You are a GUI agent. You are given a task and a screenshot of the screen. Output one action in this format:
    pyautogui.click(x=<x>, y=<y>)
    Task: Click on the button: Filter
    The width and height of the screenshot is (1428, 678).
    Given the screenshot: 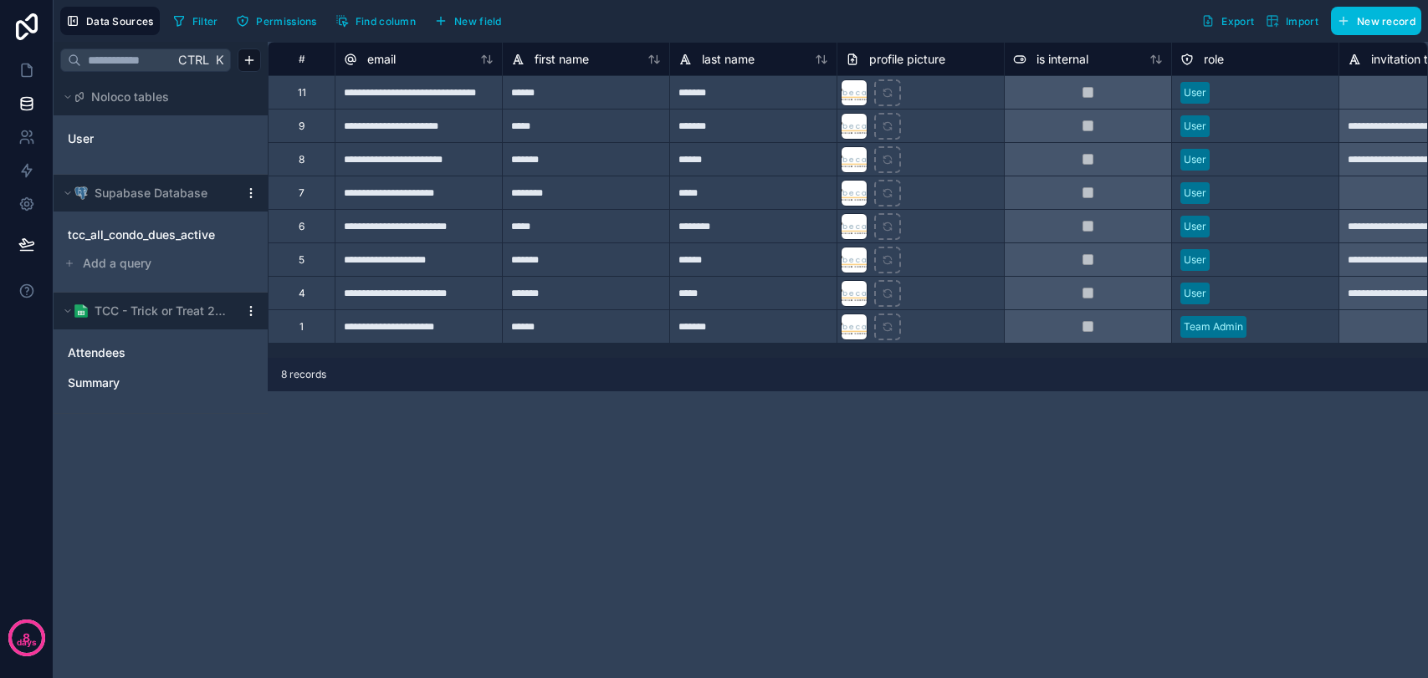 What is the action you would take?
    pyautogui.click(x=195, y=21)
    